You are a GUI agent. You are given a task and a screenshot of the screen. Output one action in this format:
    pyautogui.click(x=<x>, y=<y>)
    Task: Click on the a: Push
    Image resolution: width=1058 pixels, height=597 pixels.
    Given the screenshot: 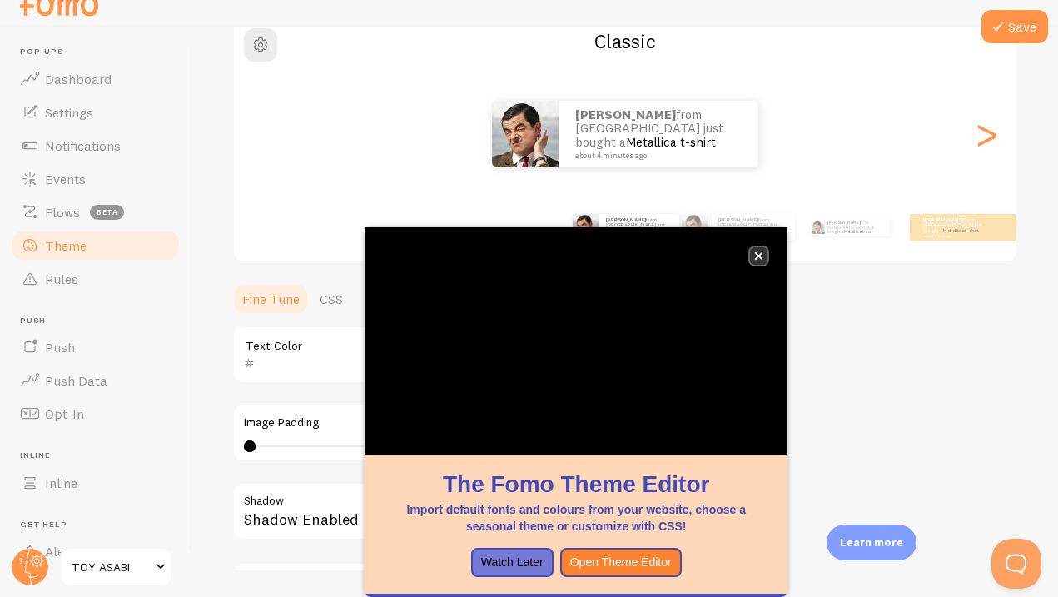 What is the action you would take?
    pyautogui.click(x=96, y=347)
    